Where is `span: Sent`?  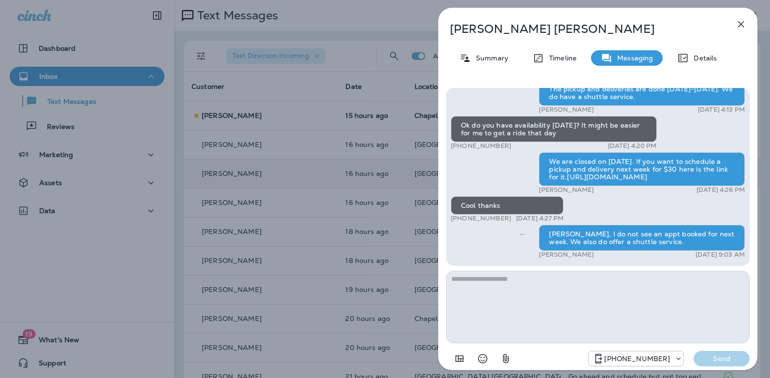
span: Sent is located at coordinates (522, 234).